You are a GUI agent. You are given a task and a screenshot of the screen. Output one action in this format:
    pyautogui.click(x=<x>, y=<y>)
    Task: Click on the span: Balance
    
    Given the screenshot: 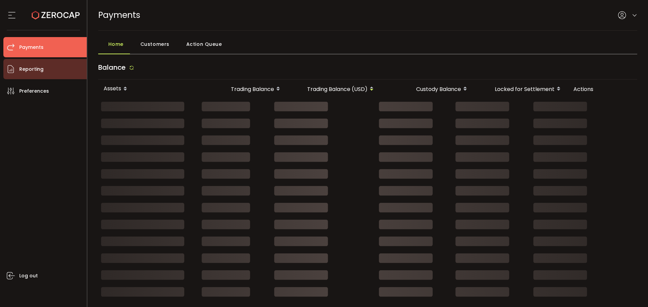 What is the action you would take?
    pyautogui.click(x=112, y=67)
    